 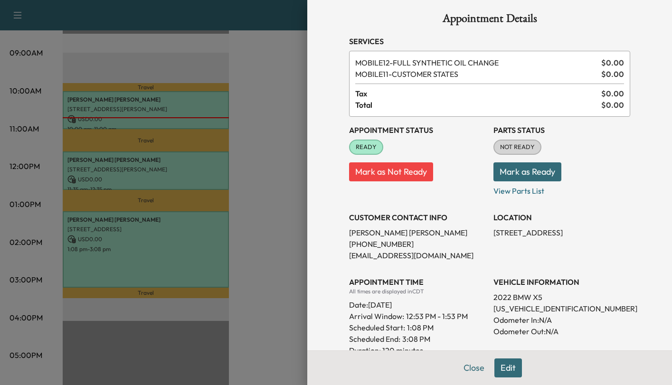 What do you see at coordinates (517, 147) in the screenshot?
I see `span: NOT READY` at bounding box center [517, 147].